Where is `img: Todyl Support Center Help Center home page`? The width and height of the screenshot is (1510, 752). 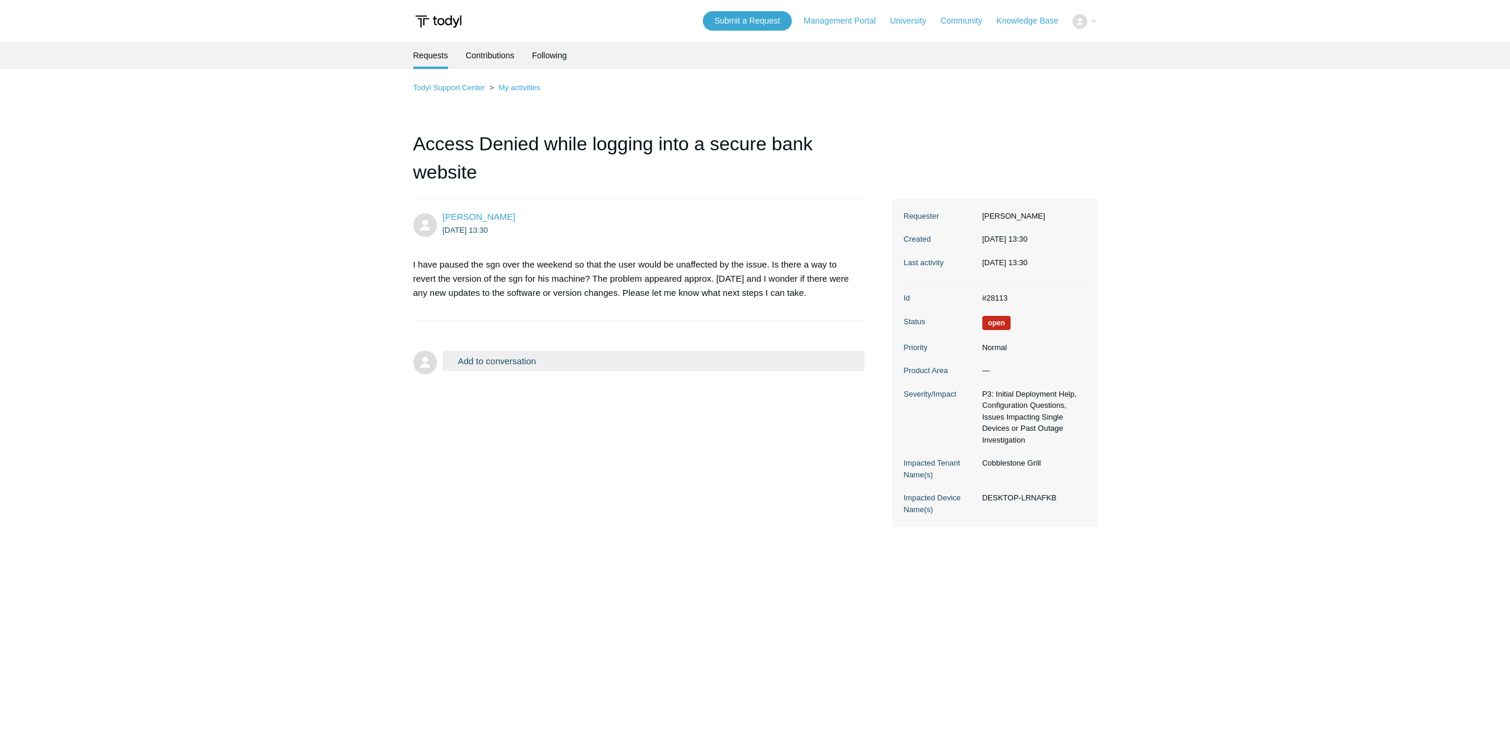 img: Todyl Support Center Help Center home page is located at coordinates (438, 21).